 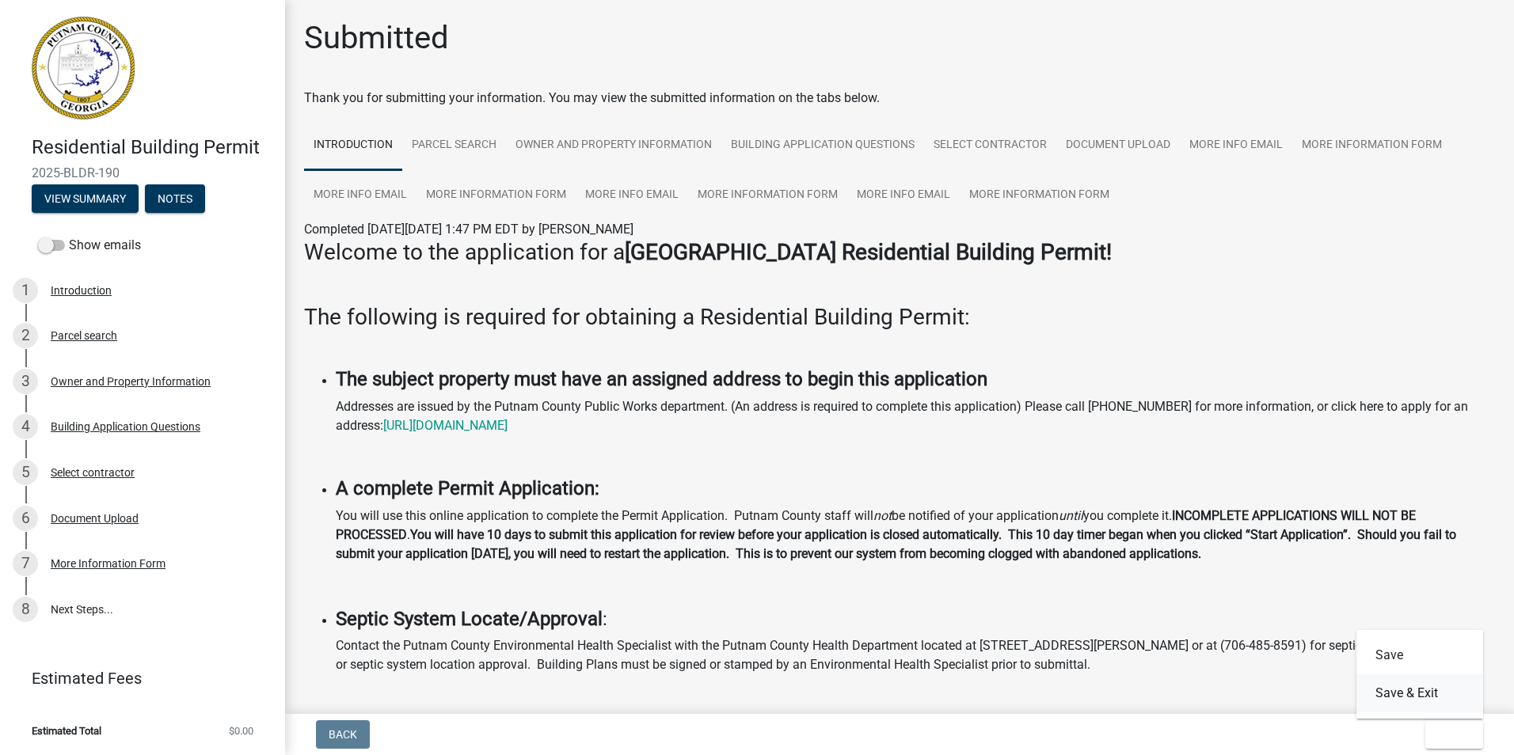 I want to click on p: You will use this online application to complete the Permit Application. Putnam County staff will..., so click(x=915, y=535).